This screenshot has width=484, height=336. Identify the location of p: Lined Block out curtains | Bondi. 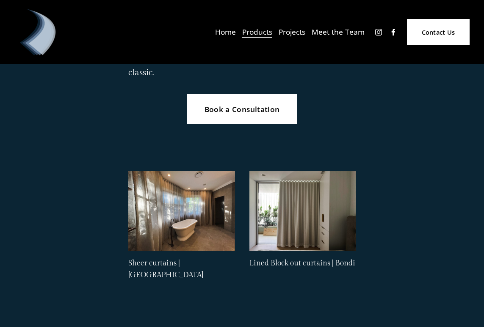
(303, 264).